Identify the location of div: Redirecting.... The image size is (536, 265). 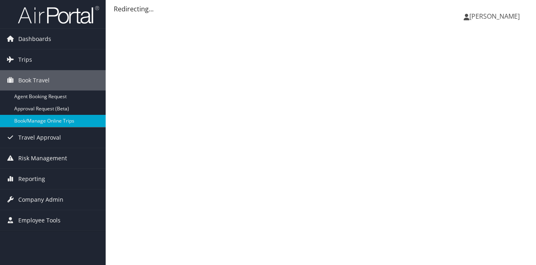
(321, 9).